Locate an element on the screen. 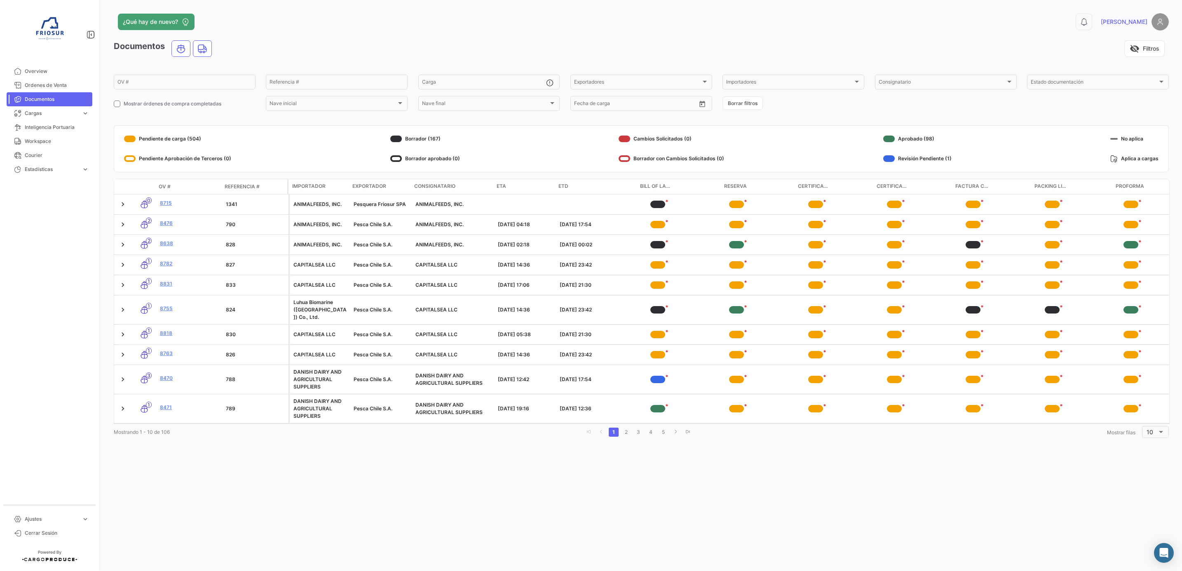 This screenshot has height=571, width=1182. span: Workspace is located at coordinates (57, 141).